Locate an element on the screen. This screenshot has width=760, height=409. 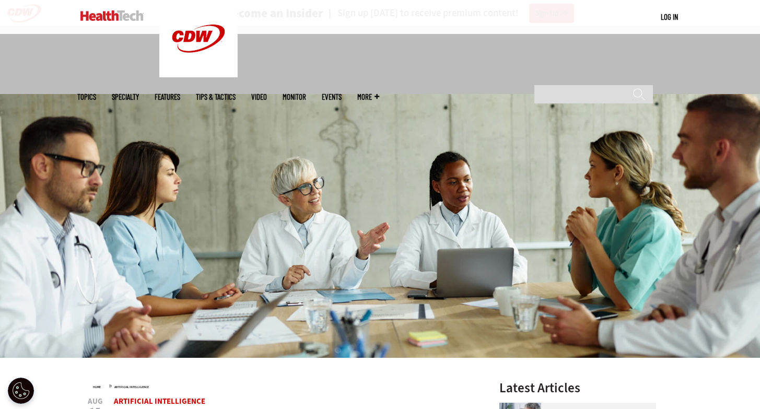
div: Cookie Settings is located at coordinates (21, 391).